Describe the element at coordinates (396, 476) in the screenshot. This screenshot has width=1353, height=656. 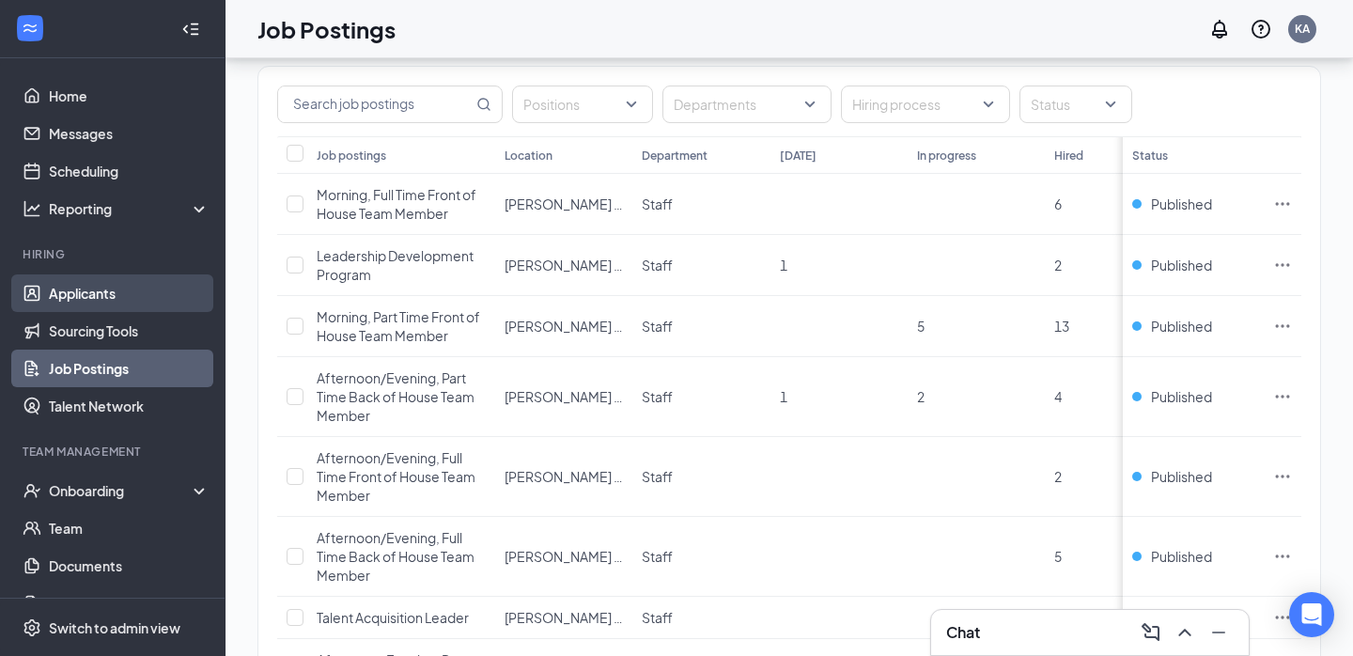
I see `span: Afternoon/Evening, Full Time Front of House Team Member` at that location.